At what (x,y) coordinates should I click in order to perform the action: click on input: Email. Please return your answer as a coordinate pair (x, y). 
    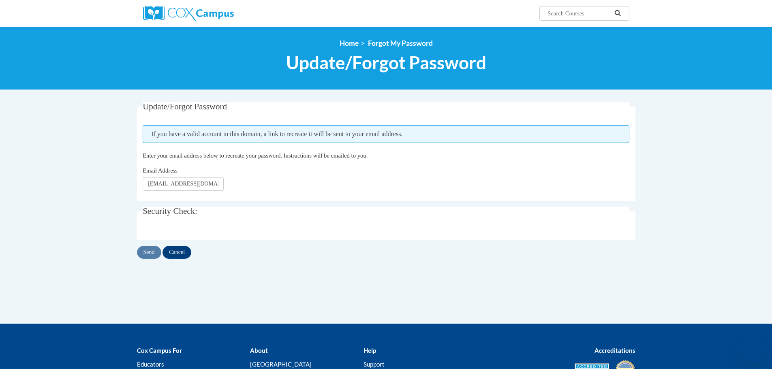
    Looking at the image, I should click on (183, 184).